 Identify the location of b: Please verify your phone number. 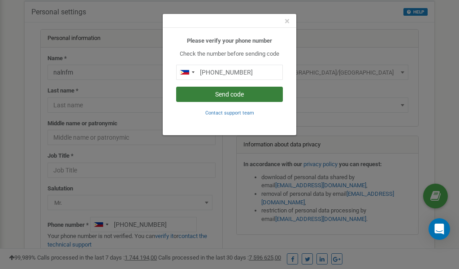
(230, 40).